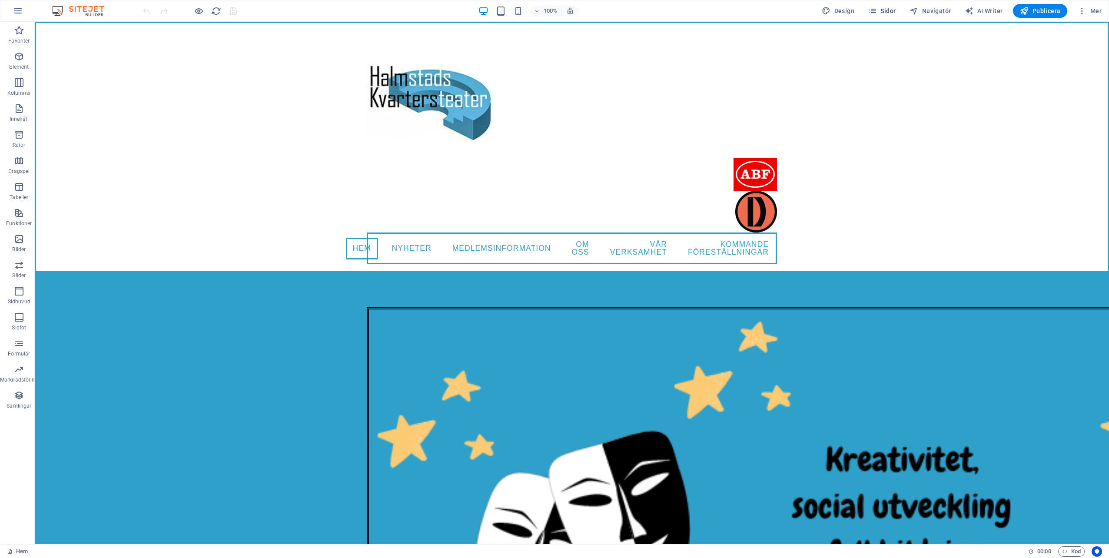 This screenshot has height=558, width=1109. Describe the element at coordinates (19, 276) in the screenshot. I see `p: Slider` at that location.